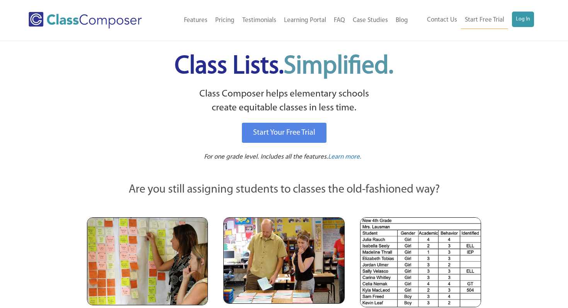  What do you see at coordinates (225, 20) in the screenshot?
I see `a: Pricing` at bounding box center [225, 20].